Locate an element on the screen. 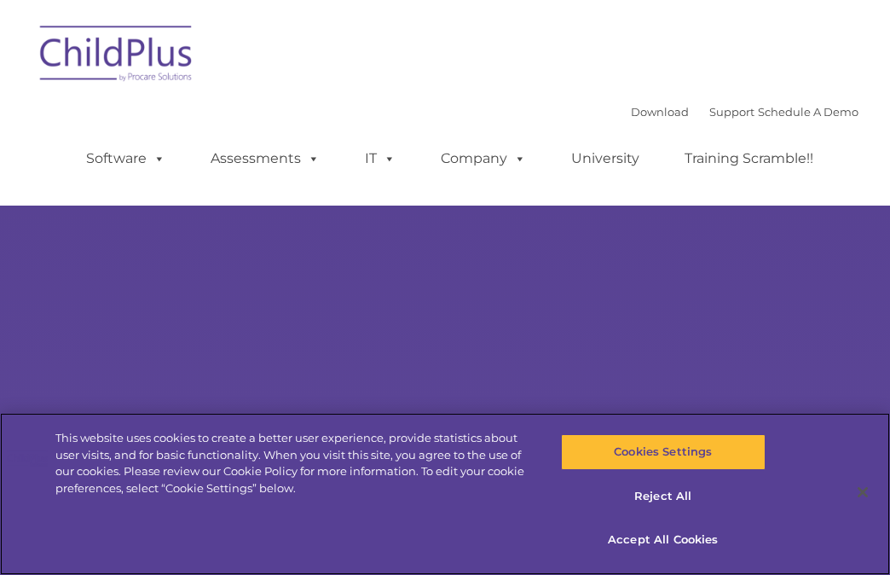  div: This website uses cookies to create a better user experience, provide statistics about user visit... is located at coordinates (294, 463).